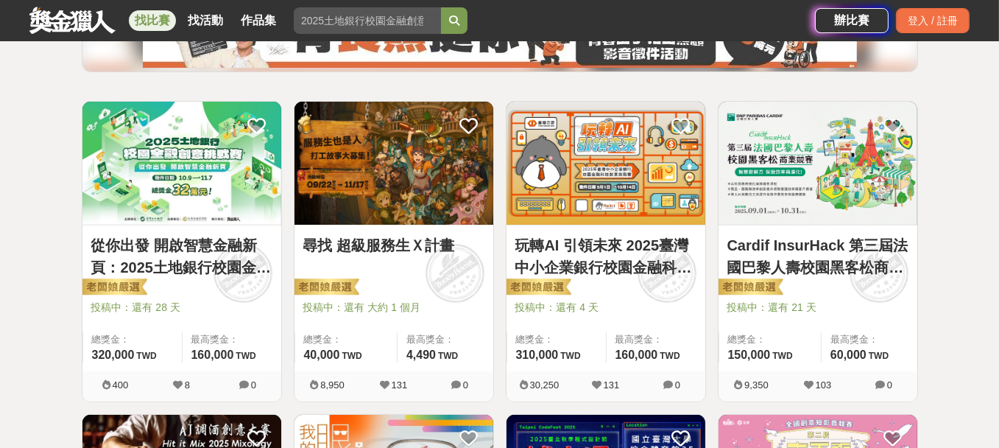 The width and height of the screenshot is (999, 448). What do you see at coordinates (818, 256) in the screenshot?
I see `a: Cardif InsurHack 第三屆法國巴黎人壽校園黑客松商業競賽` at bounding box center [818, 256].